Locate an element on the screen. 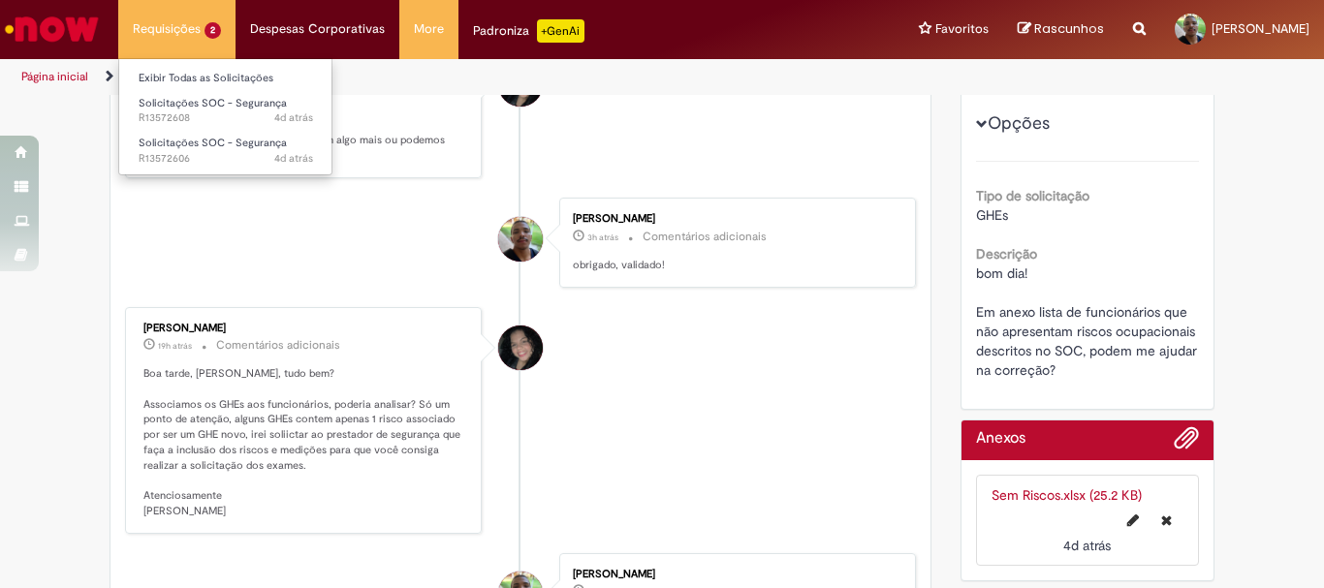 This screenshot has width=1324, height=588. span: 3h atrás is located at coordinates (603, 237).